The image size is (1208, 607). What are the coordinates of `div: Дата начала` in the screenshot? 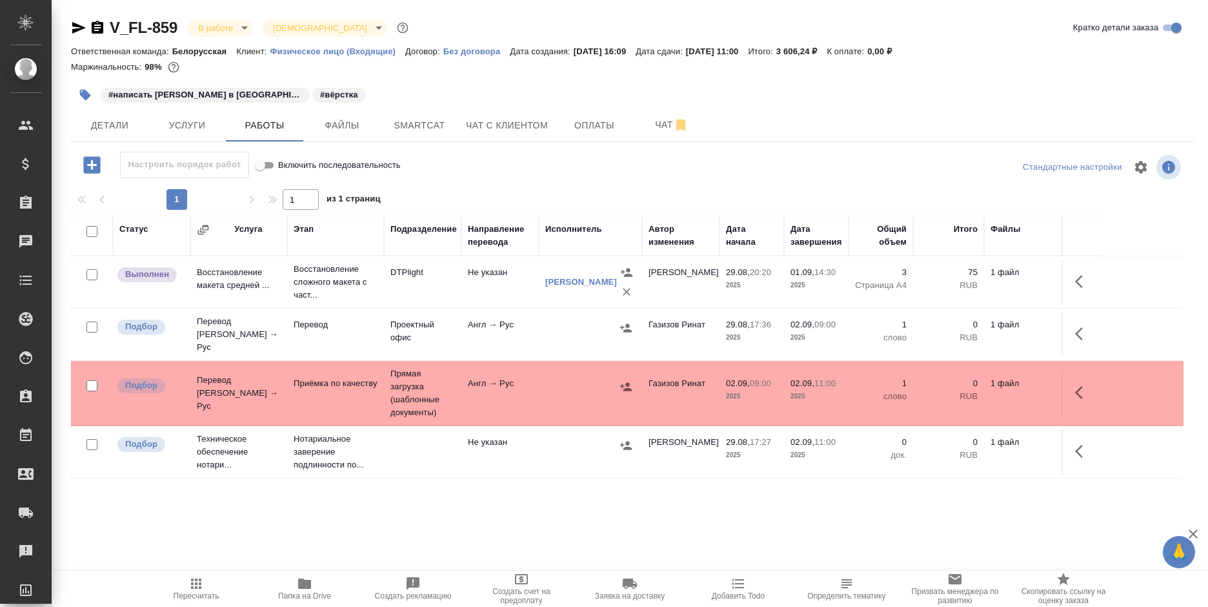 It's located at (752, 236).